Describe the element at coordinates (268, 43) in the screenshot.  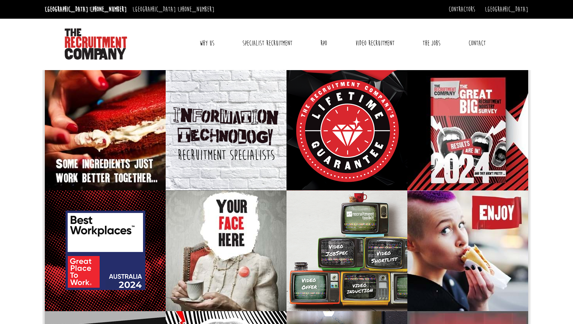
I see `a: Specialist Recruitment` at that location.